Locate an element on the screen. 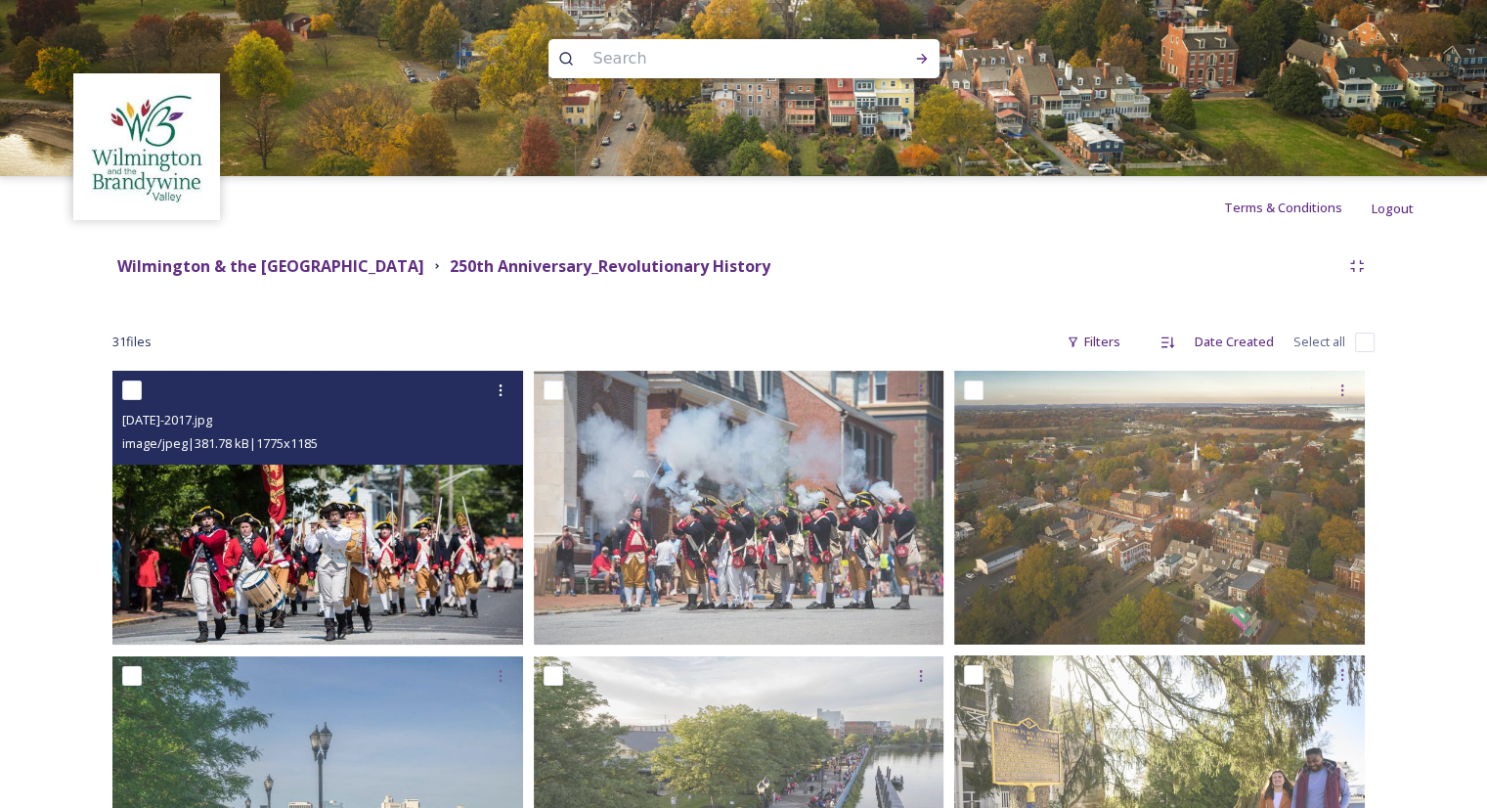 The height and width of the screenshot is (808, 1487). img: DSC_5107.jpg is located at coordinates (739, 508).